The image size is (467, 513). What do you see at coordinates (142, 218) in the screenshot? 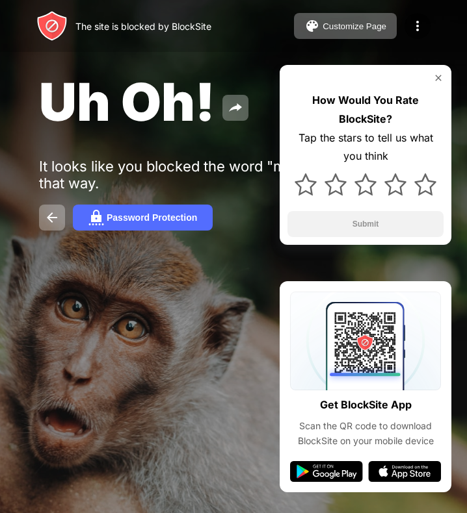
I see `button: Password Protection` at bounding box center [142, 218].